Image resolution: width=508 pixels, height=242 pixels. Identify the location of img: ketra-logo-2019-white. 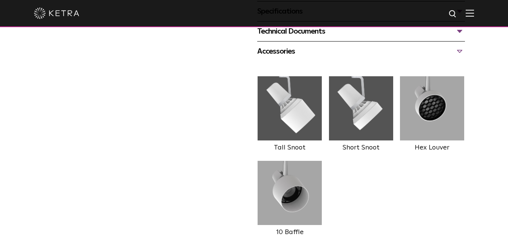
(57, 13).